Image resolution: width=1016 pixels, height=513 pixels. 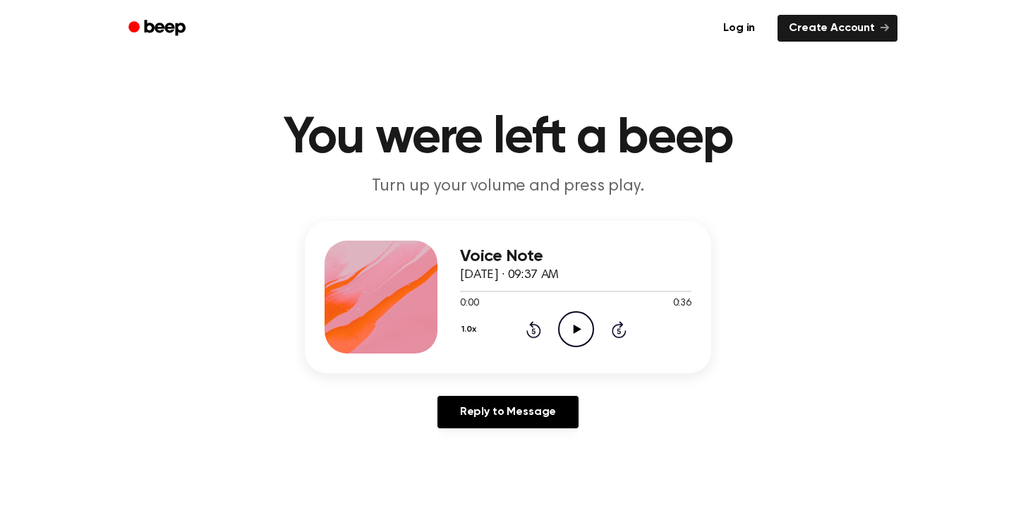 What do you see at coordinates (508, 186) in the screenshot?
I see `p: Turn up your volume and press play.` at bounding box center [508, 186].